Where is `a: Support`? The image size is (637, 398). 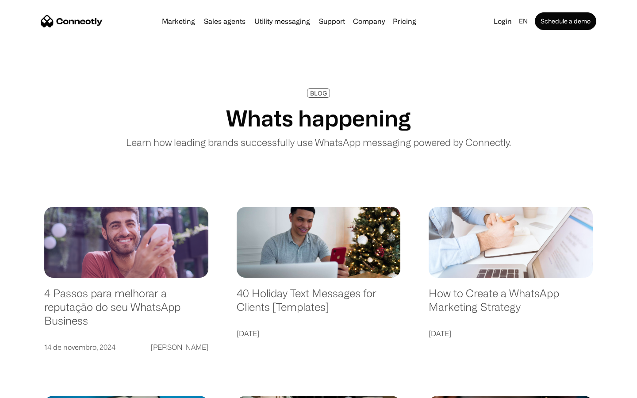
a: Support is located at coordinates (332, 21).